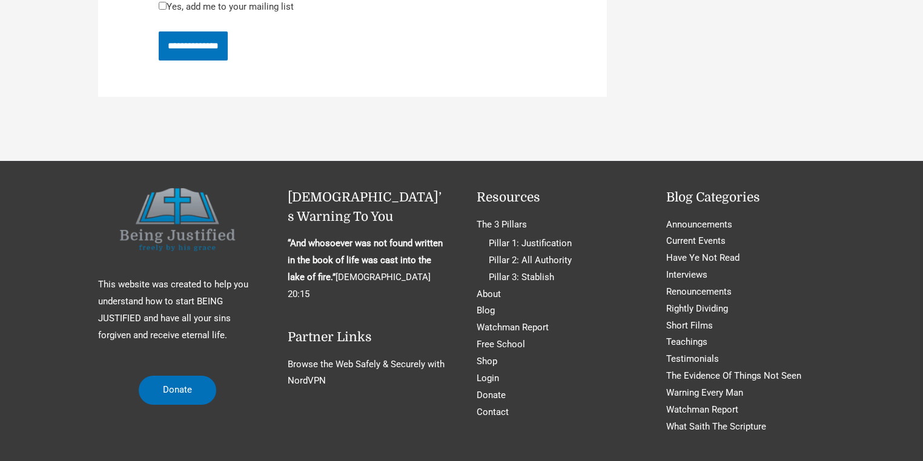 Image resolution: width=923 pixels, height=461 pixels. What do you see at coordinates (689, 326) in the screenshot?
I see `a: Short Films` at bounding box center [689, 326].